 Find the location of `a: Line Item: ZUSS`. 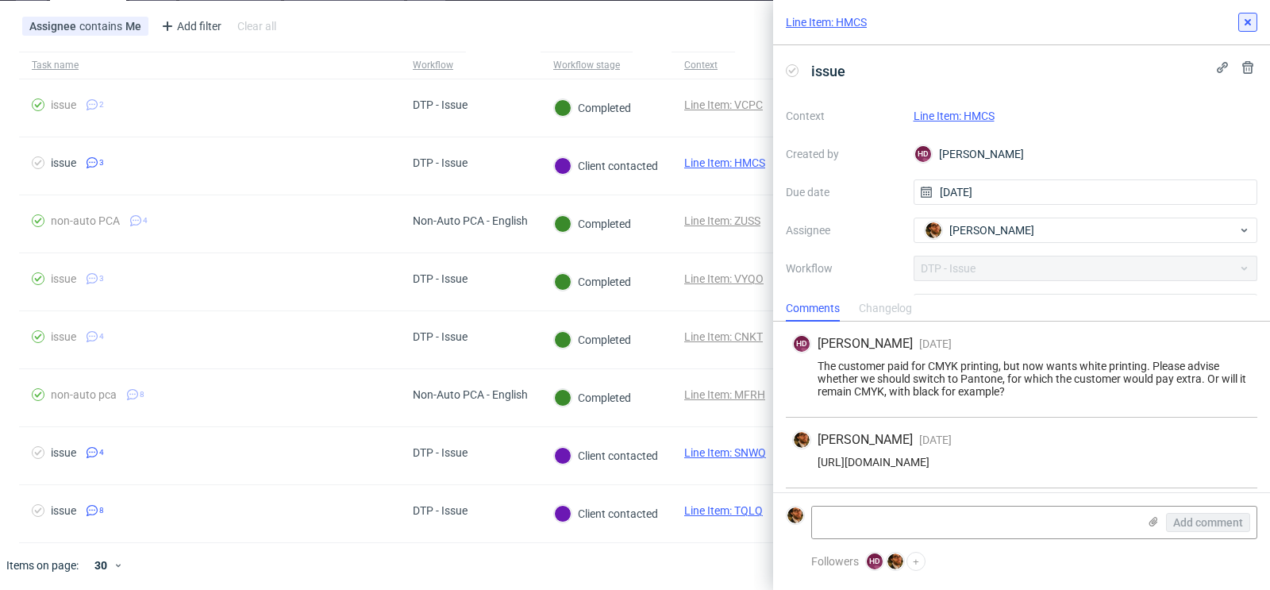

a: Line Item: ZUSS is located at coordinates (722, 221).